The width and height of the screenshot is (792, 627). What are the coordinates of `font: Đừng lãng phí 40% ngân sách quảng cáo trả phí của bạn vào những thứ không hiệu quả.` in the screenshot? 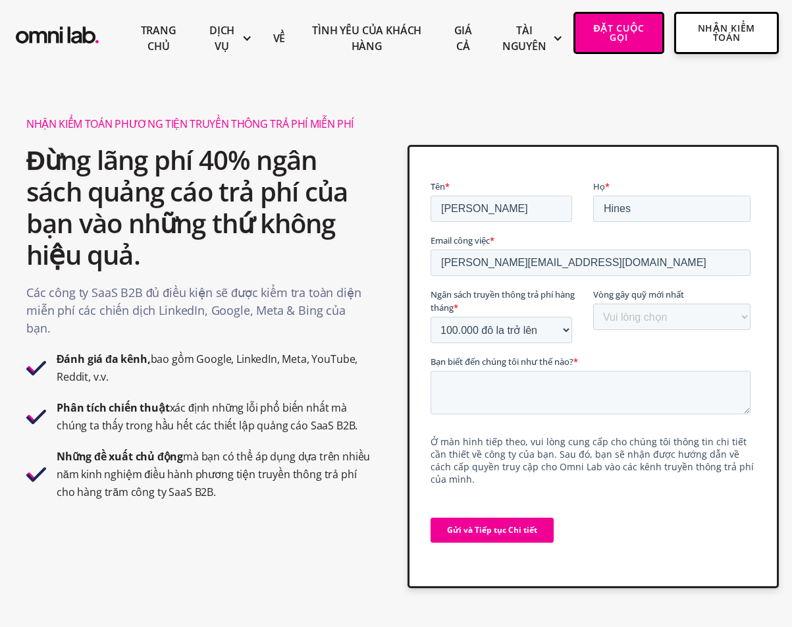 It's located at (187, 207).